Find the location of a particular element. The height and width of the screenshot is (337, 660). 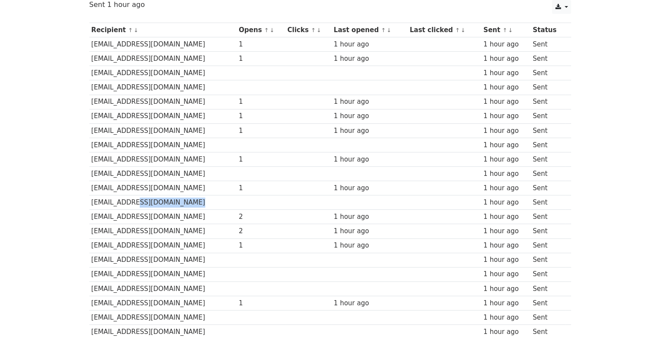

th: Last opened is located at coordinates (370, 30).